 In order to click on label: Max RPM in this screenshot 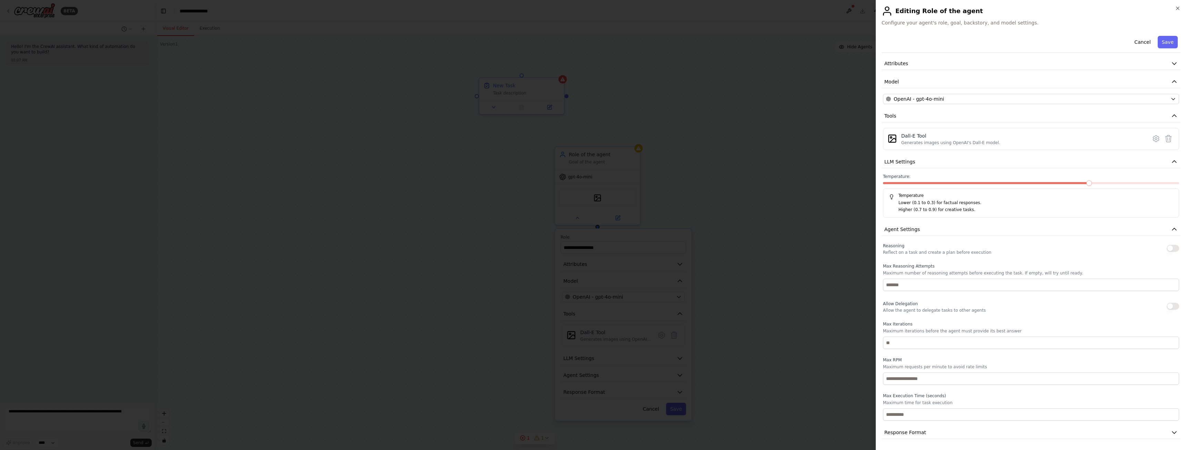, I will do `click(1030, 360)`.